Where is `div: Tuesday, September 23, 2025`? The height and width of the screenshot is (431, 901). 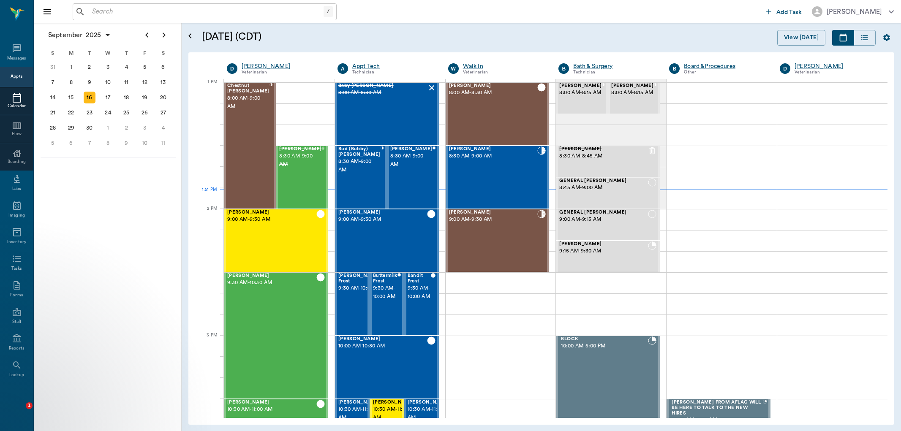
div: Tuesday, September 23, 2025 is located at coordinates (90, 113).